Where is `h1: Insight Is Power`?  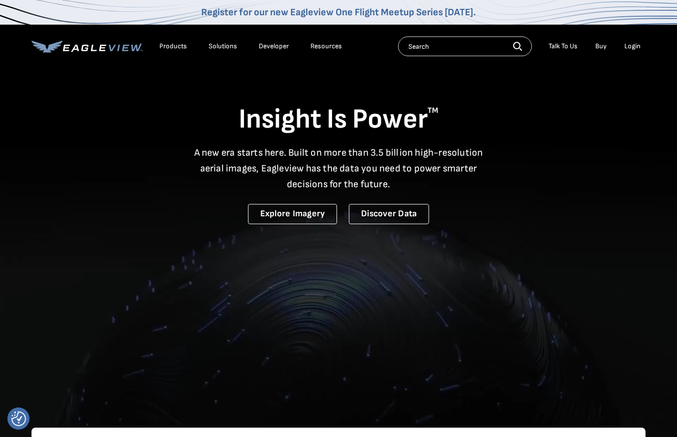
h1: Insight Is Power is located at coordinates (339, 120).